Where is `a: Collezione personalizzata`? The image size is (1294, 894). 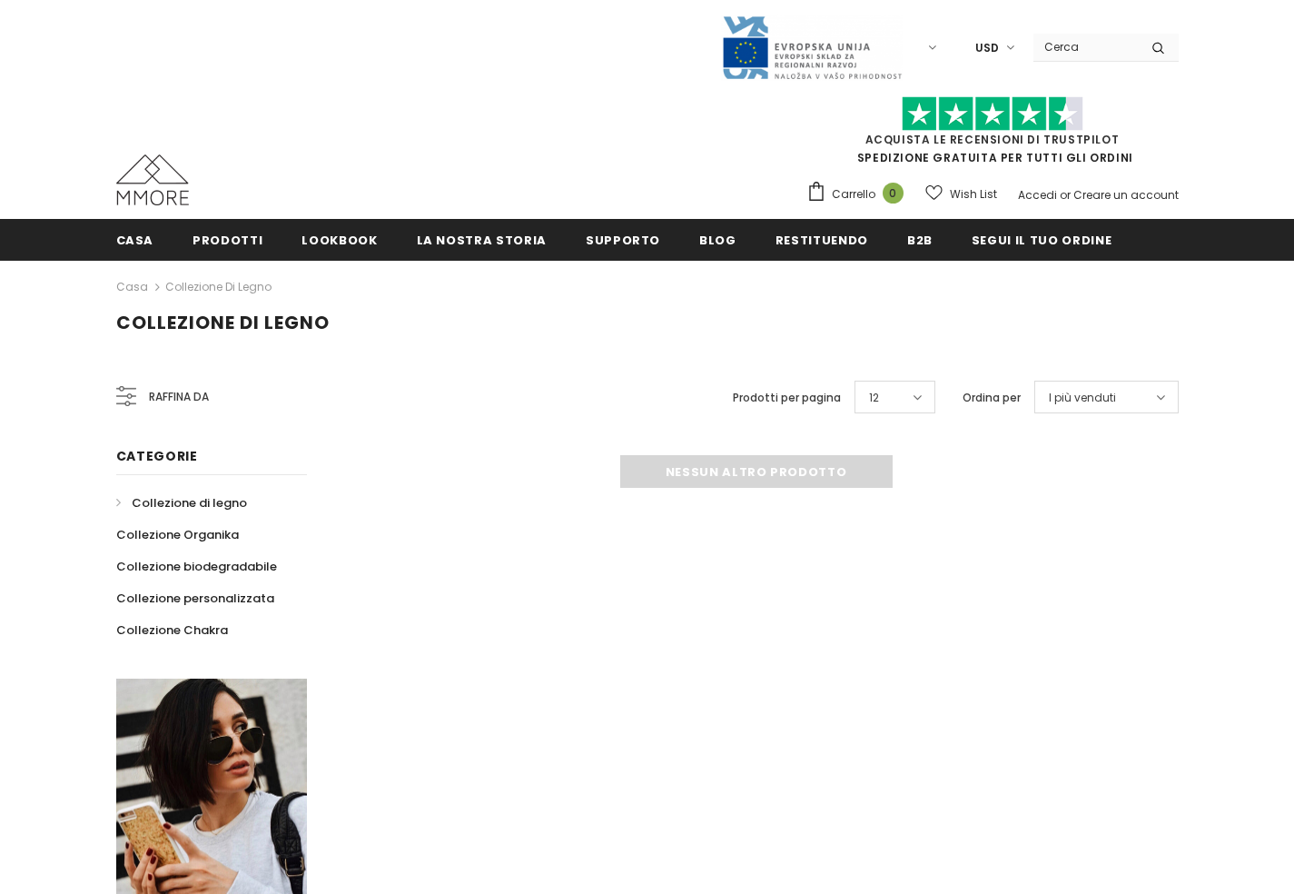 a: Collezione personalizzata is located at coordinates (195, 598).